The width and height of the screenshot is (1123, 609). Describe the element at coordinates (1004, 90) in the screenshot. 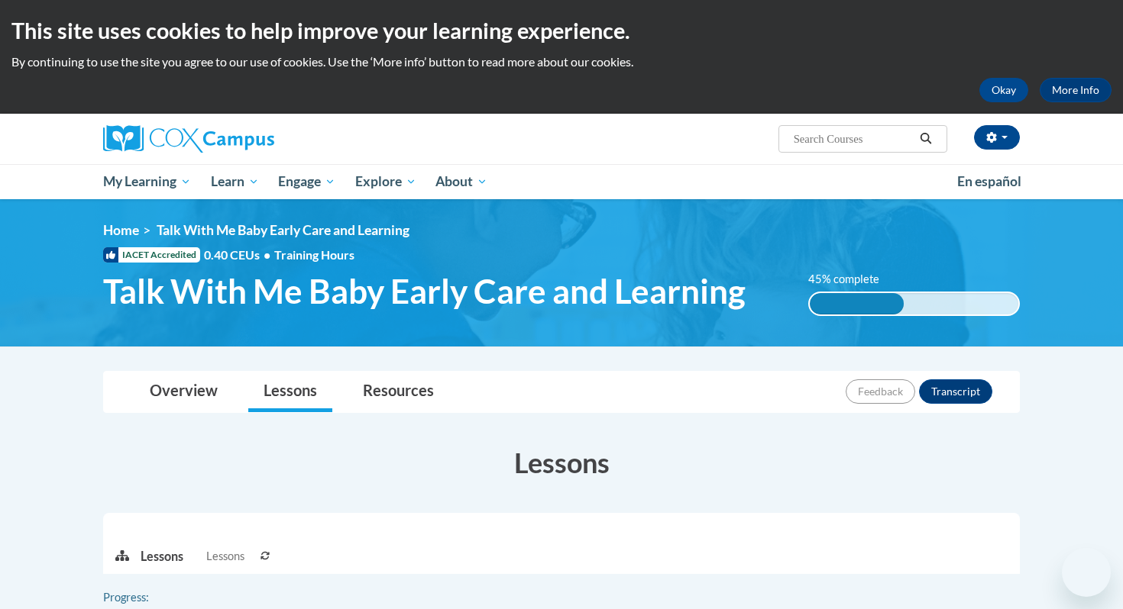

I see `button: Okay` at that location.